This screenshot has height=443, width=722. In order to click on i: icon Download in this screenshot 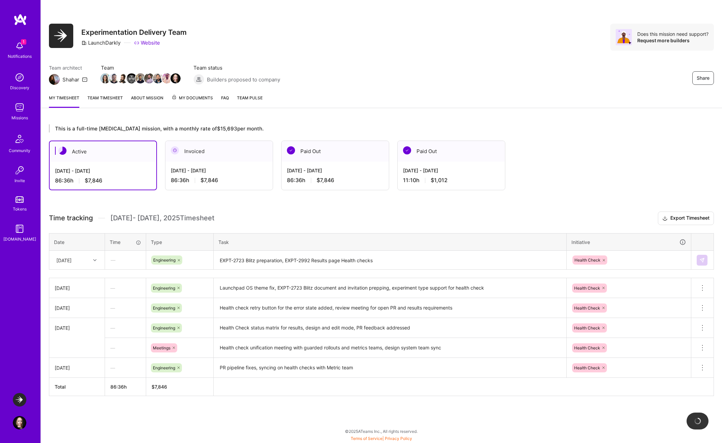, I will do `click(665, 218)`.